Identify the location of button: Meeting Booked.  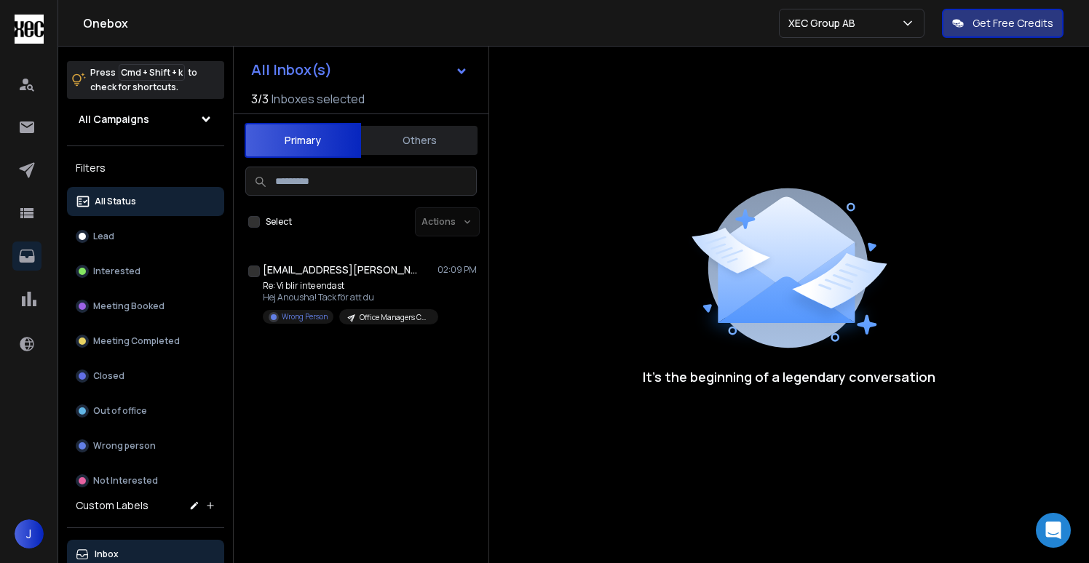
(146, 306).